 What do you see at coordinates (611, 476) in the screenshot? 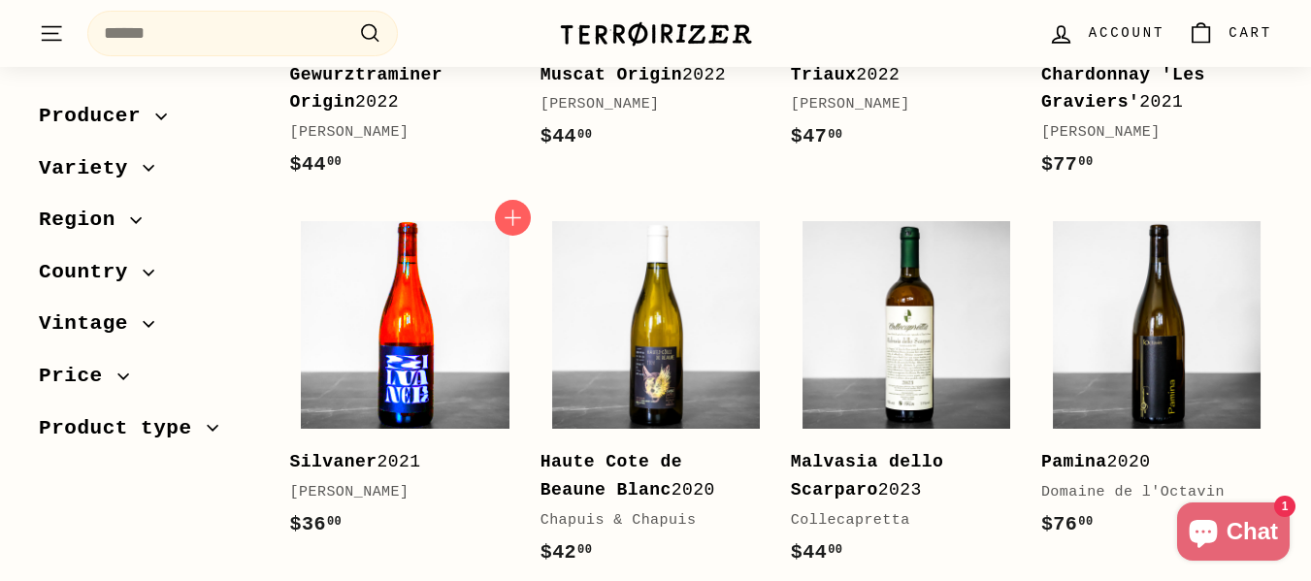
I see `b: Haute Cote de Beaune Blanc` at bounding box center [611, 476].